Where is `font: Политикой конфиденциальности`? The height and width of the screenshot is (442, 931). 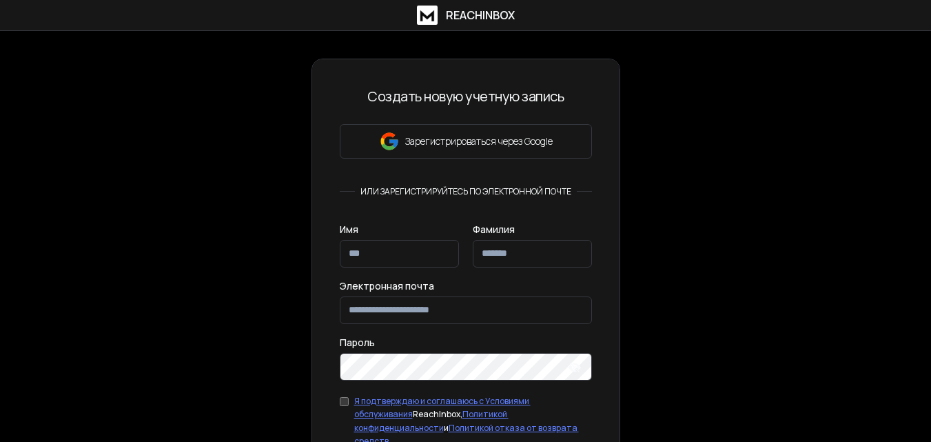 font: Политикой конфиденциальности is located at coordinates (431, 420).